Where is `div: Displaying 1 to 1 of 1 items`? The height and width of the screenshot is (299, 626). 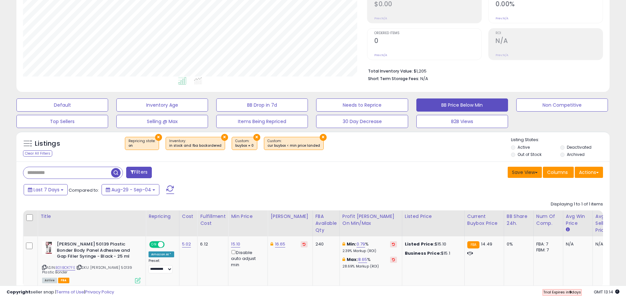 div: Displaying 1 to 1 of 1 items is located at coordinates (576, 204).